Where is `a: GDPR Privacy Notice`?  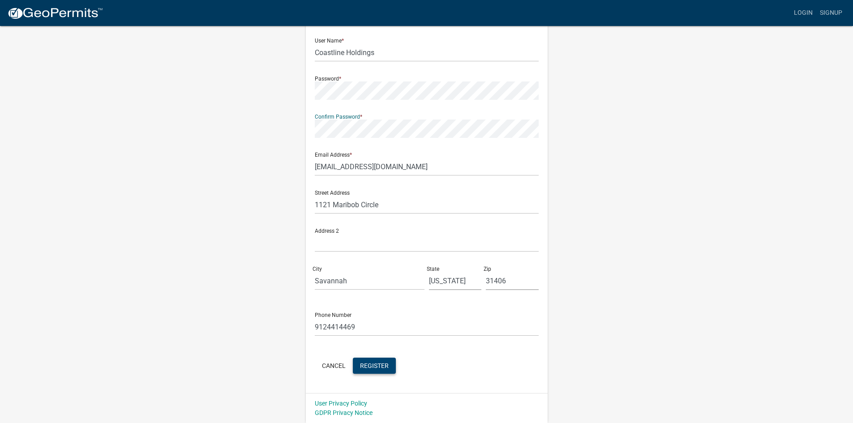
a: GDPR Privacy Notice is located at coordinates (343, 413).